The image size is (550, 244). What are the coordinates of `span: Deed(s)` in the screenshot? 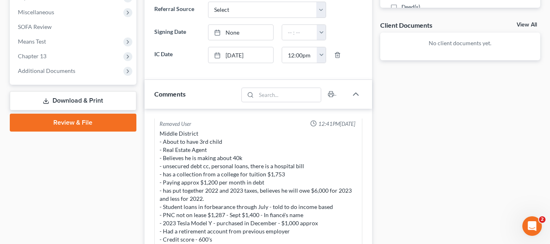 It's located at (411, 7).